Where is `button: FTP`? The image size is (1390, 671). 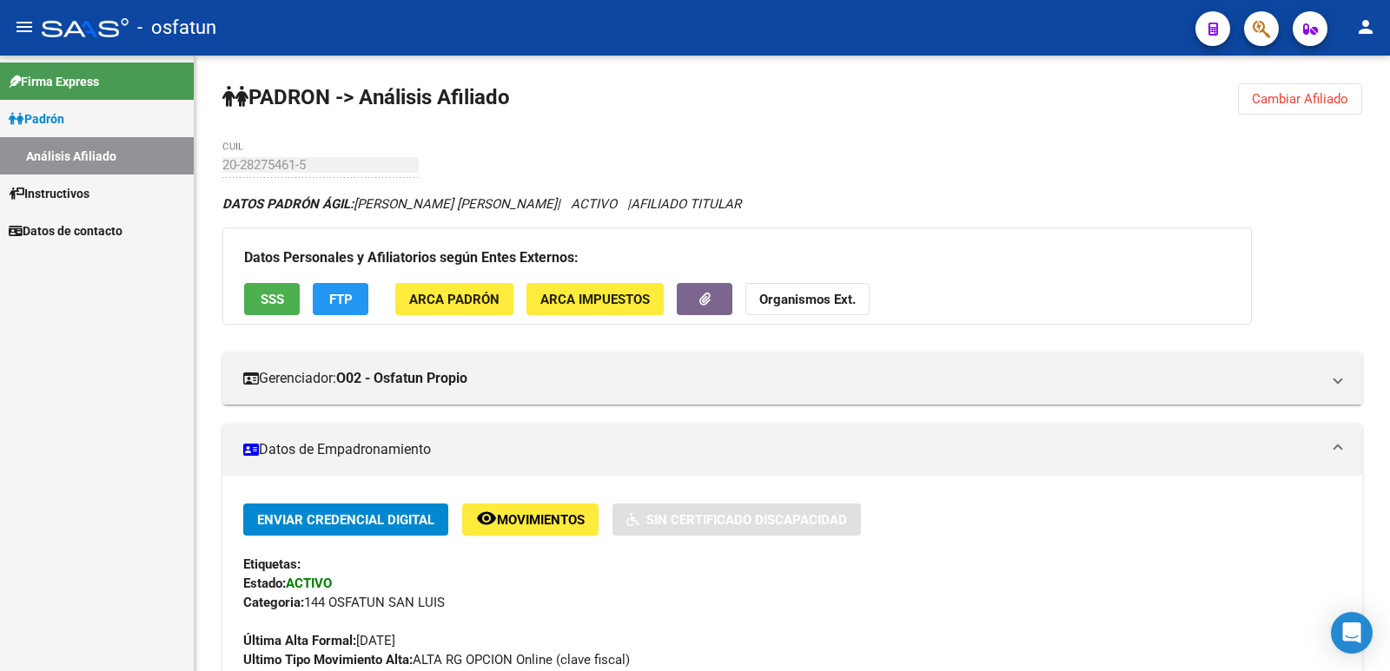 button: FTP is located at coordinates (340, 299).